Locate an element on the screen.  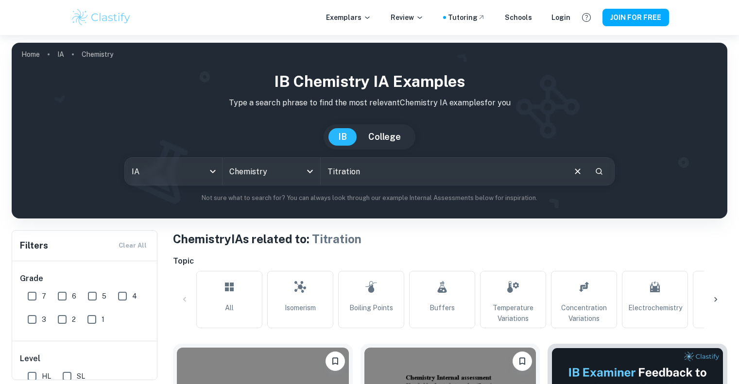
div: Schools is located at coordinates (518, 17).